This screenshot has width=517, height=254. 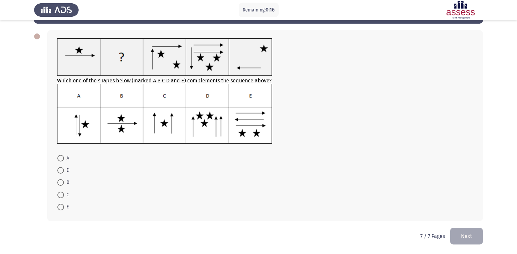 What do you see at coordinates (265, 92) in the screenshot?
I see `div: Which one of the shapes below (marked A B C D and E) complements the sequence above?` at bounding box center [265, 92].